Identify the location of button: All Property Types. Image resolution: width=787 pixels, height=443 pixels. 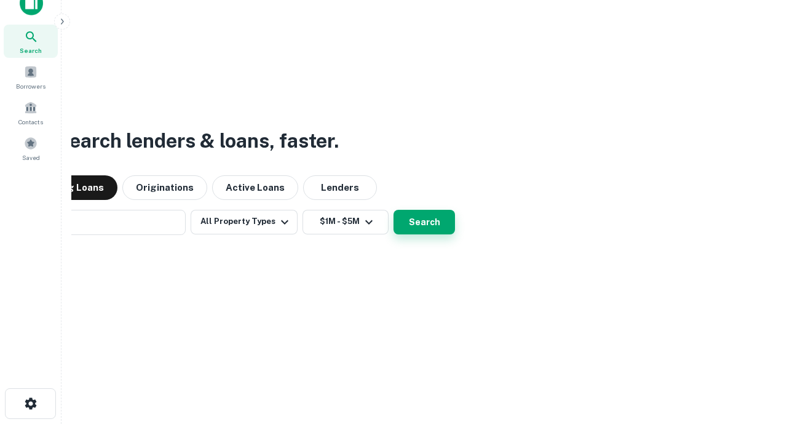
(244, 222).